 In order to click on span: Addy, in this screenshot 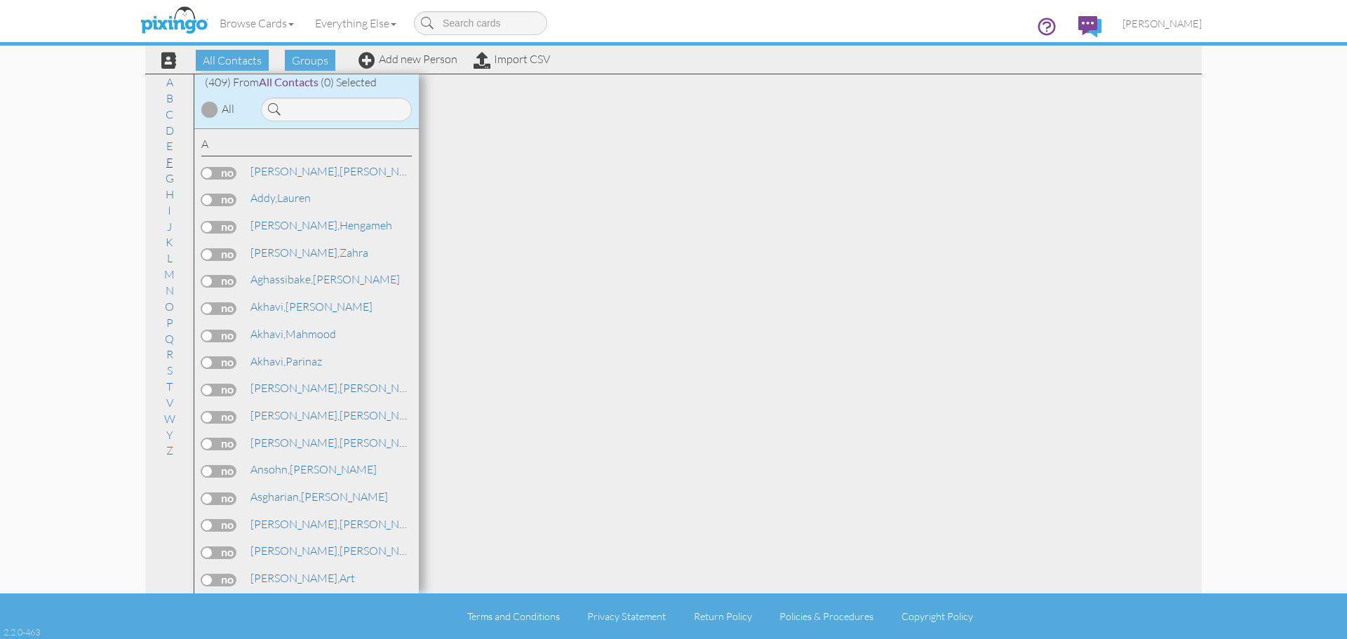, I will do `click(264, 198)`.